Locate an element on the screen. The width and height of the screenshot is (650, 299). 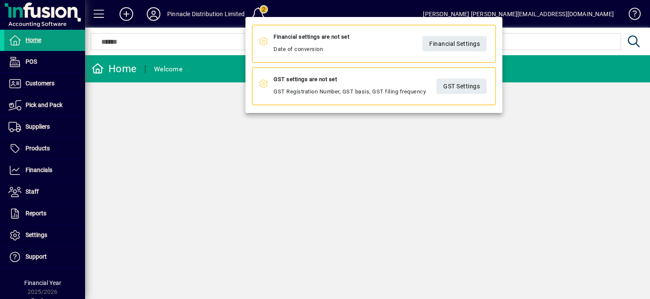
div: Financial settings are not set is located at coordinates (311, 37).